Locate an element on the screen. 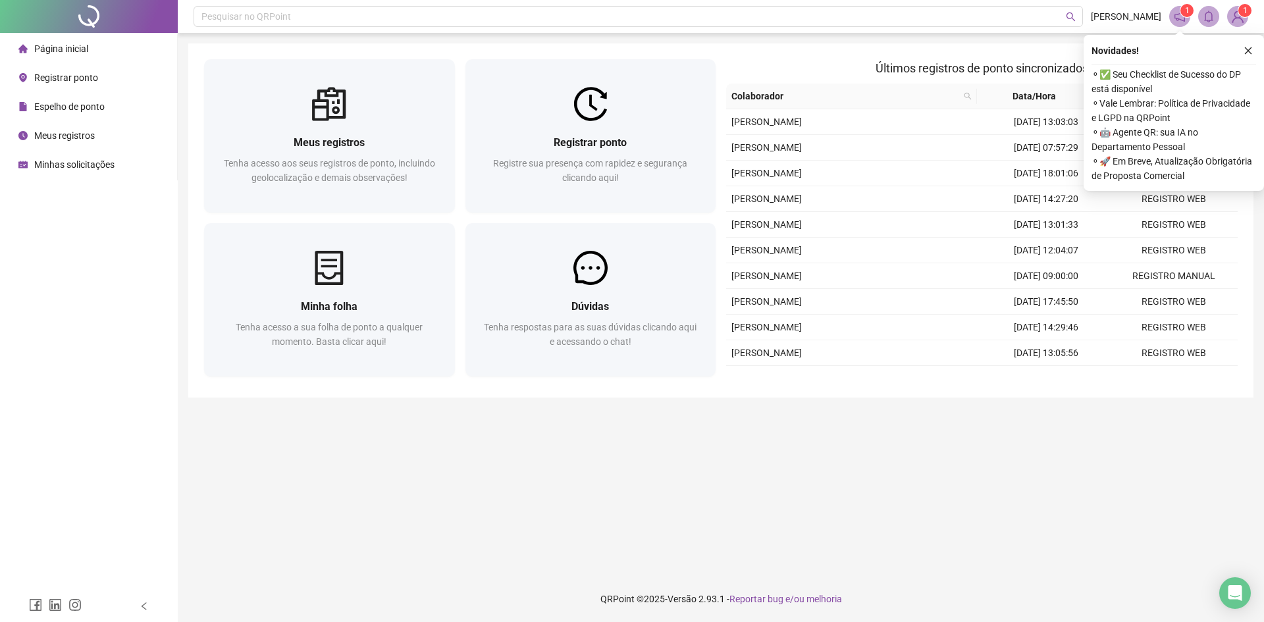  span: Minha folha is located at coordinates (329, 306).